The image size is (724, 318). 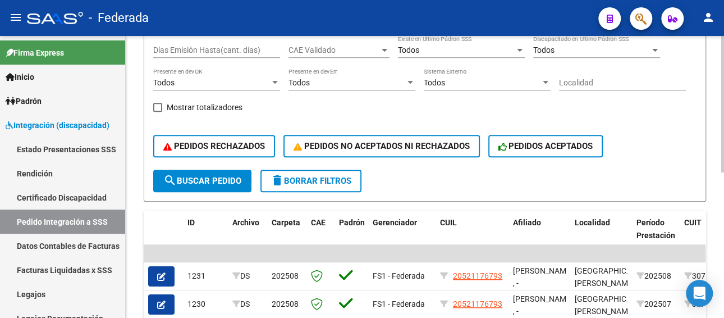 I want to click on span: Mostrar totalizadores, so click(x=204, y=107).